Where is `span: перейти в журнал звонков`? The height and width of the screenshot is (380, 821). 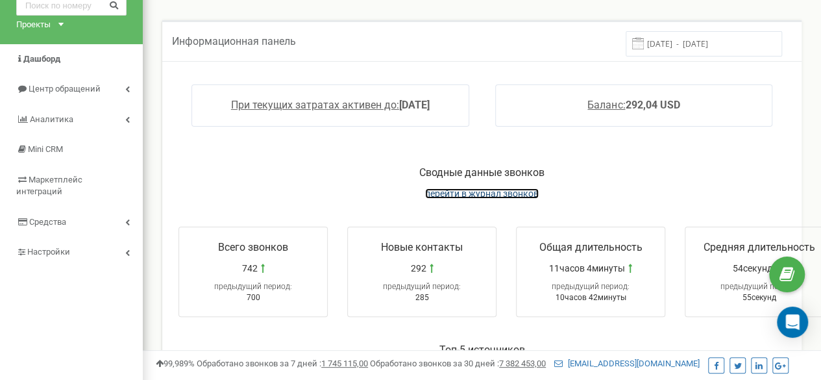 span: перейти в журнал звонков is located at coordinates (482, 193).